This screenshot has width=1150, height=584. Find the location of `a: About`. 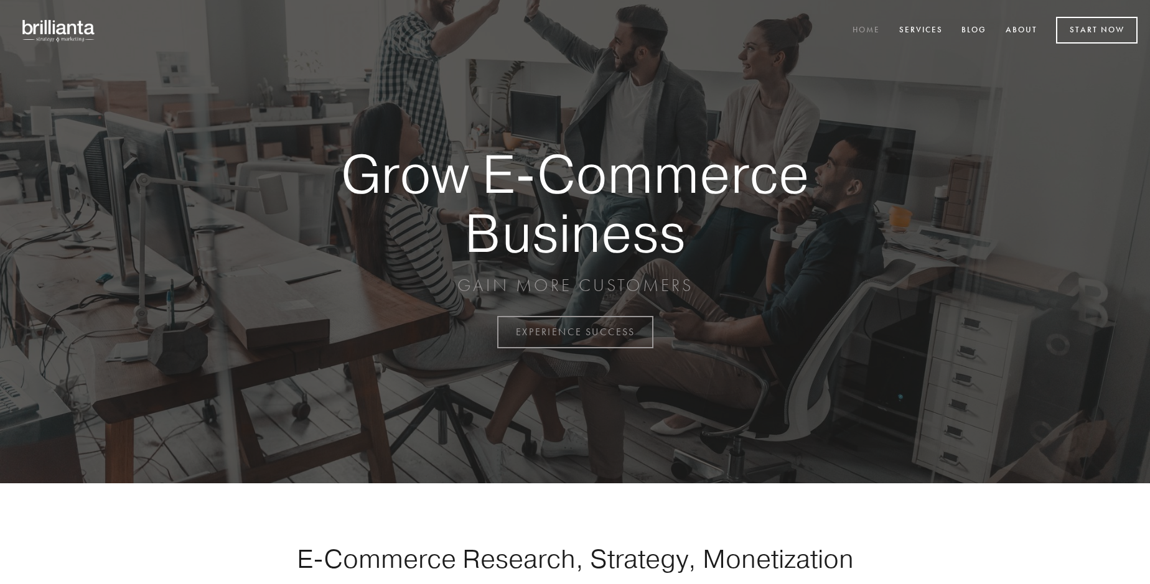

a: About is located at coordinates (1021, 30).